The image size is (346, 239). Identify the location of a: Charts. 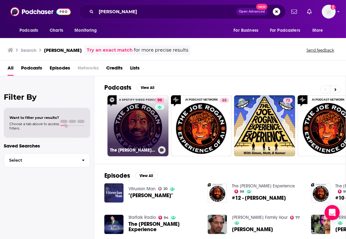
(56, 30).